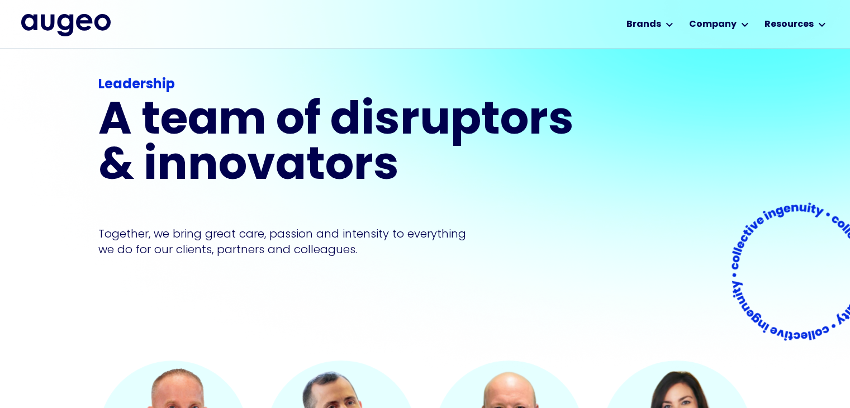 Image resolution: width=850 pixels, height=408 pixels. I want to click on img: Augeo's full logo in midnight blue., so click(66, 25).